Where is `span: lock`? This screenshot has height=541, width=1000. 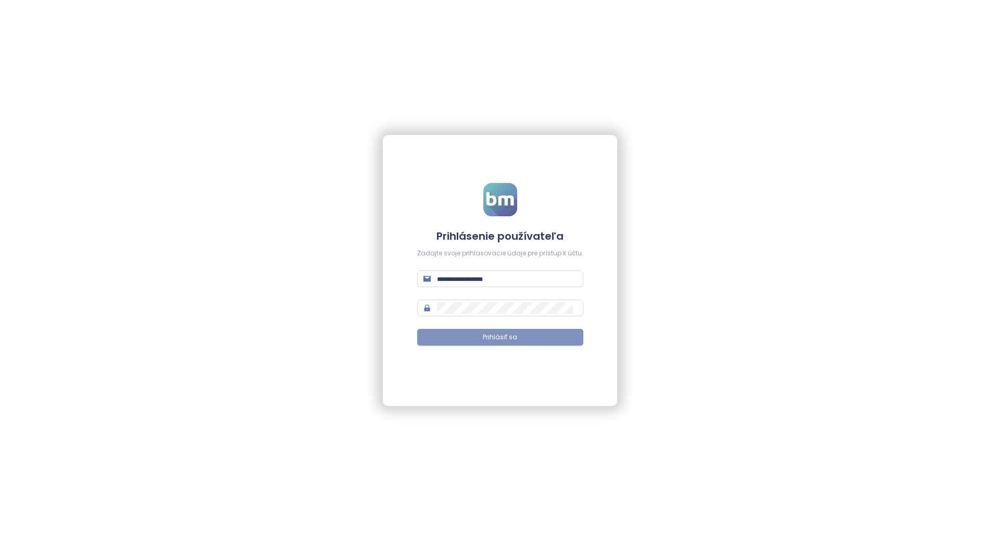
span: lock is located at coordinates (427, 308).